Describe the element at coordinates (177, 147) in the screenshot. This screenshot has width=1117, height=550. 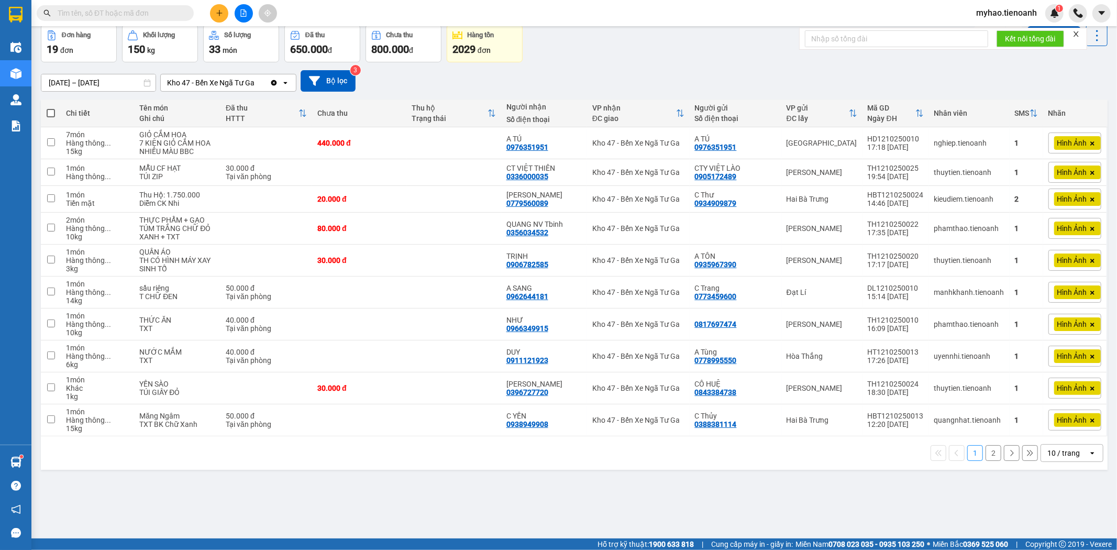
I see `div: 7 KIỆN GIỎ CẮM HOA NHIỀU MÀU BBC` at that location.